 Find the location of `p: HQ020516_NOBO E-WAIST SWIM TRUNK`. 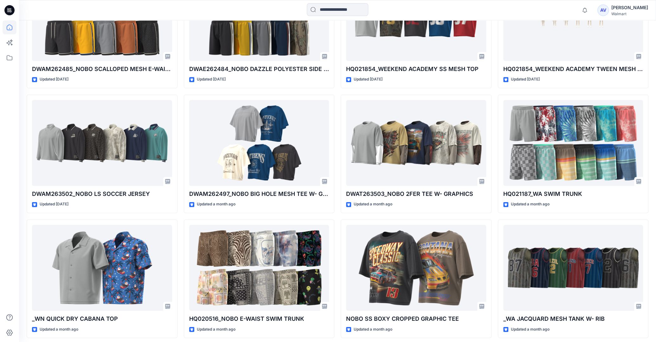

p: HQ020516_NOBO E-WAIST SWIM TRUNK is located at coordinates (259, 319).